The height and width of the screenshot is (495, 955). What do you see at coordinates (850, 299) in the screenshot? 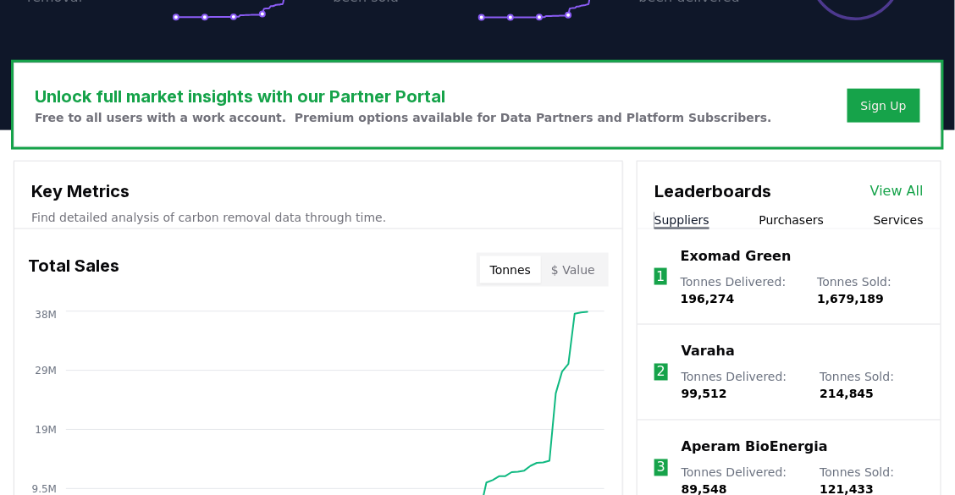
I see `span: 1,679,189` at bounding box center [850, 299].